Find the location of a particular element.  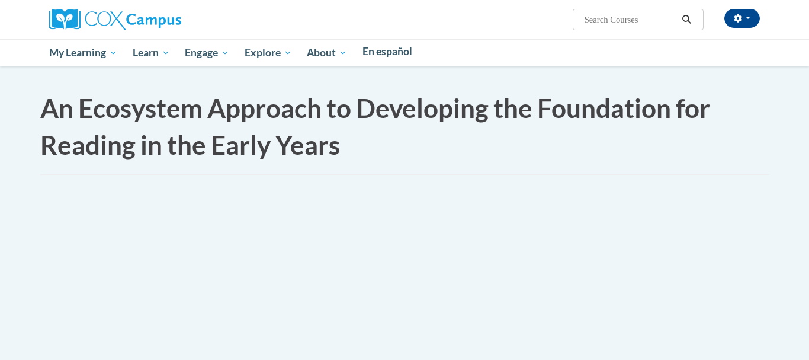

img: Cox Campus is located at coordinates (115, 20).